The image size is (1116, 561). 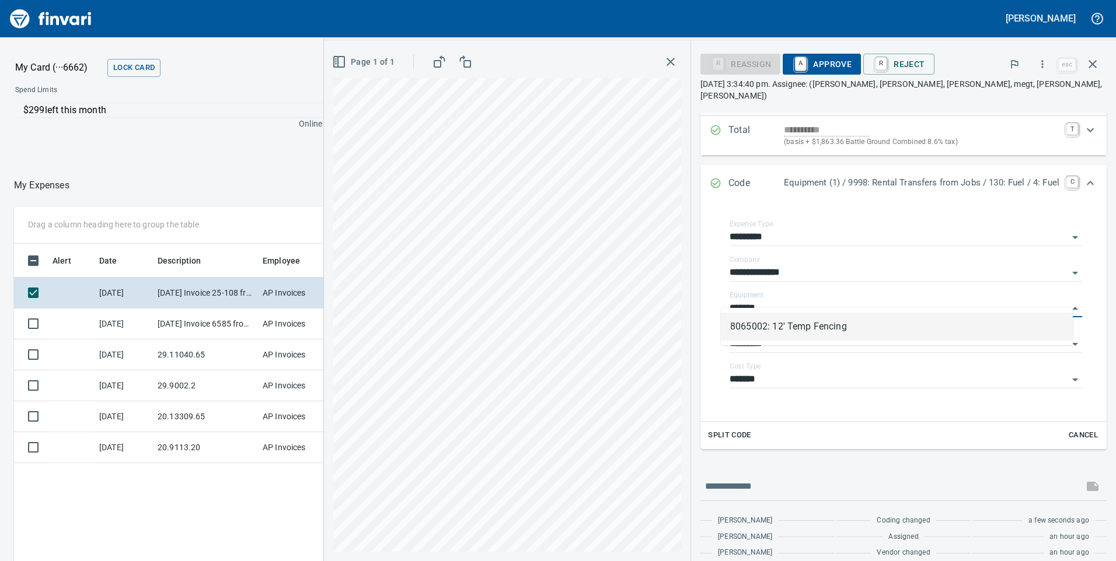 I want to click on p: Code, so click(x=756, y=184).